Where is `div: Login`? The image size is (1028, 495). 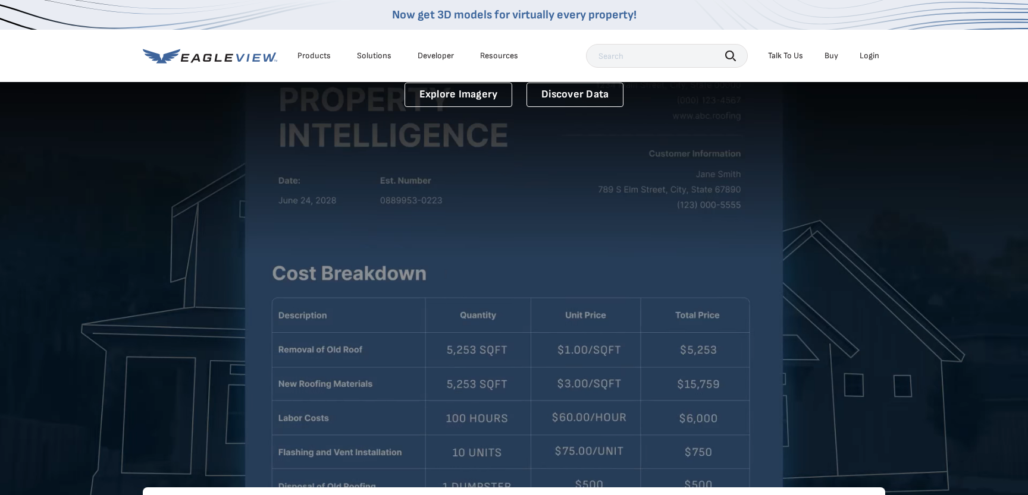
div: Login is located at coordinates (869, 56).